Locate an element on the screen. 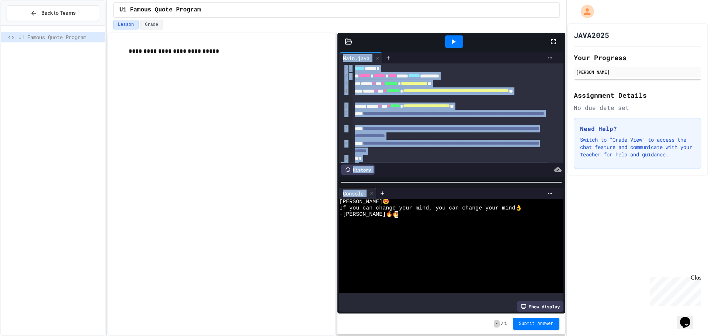  div: History is located at coordinates (358, 170).